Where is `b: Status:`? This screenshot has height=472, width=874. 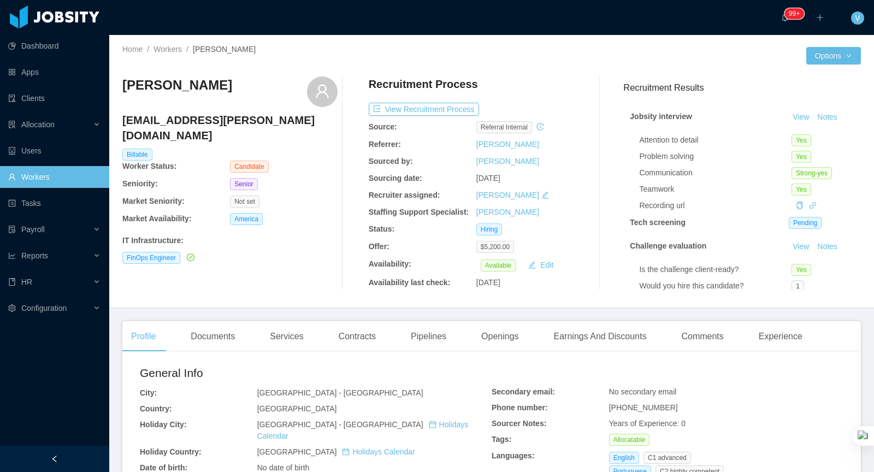 b: Status: is located at coordinates (381, 229).